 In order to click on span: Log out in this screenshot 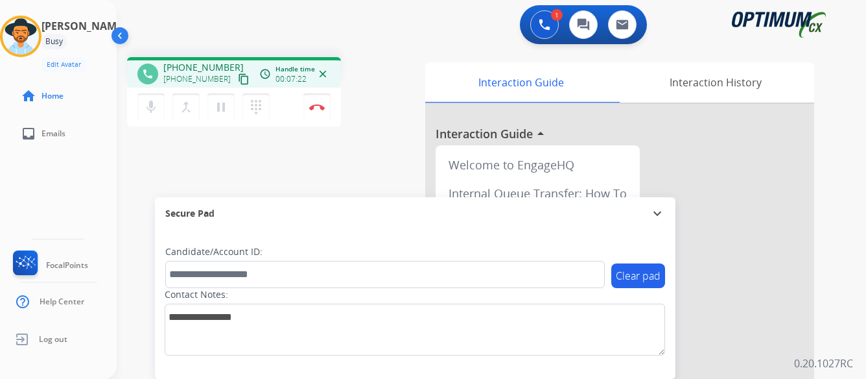, I will do `click(53, 339)`.